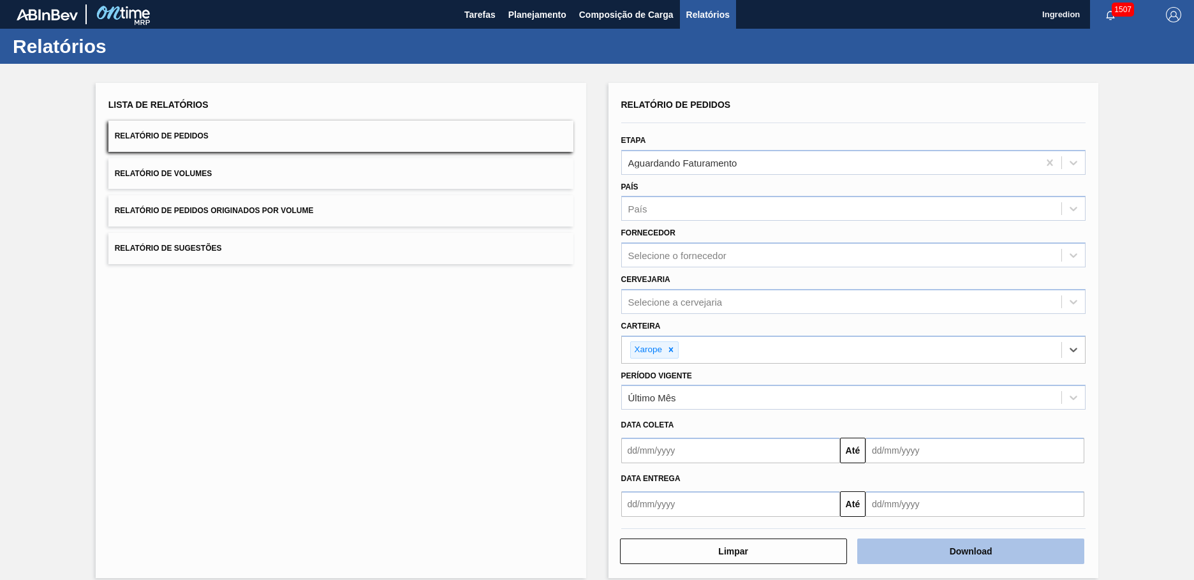  Describe the element at coordinates (656, 376) in the screenshot. I see `label: Período Vigente` at that location.